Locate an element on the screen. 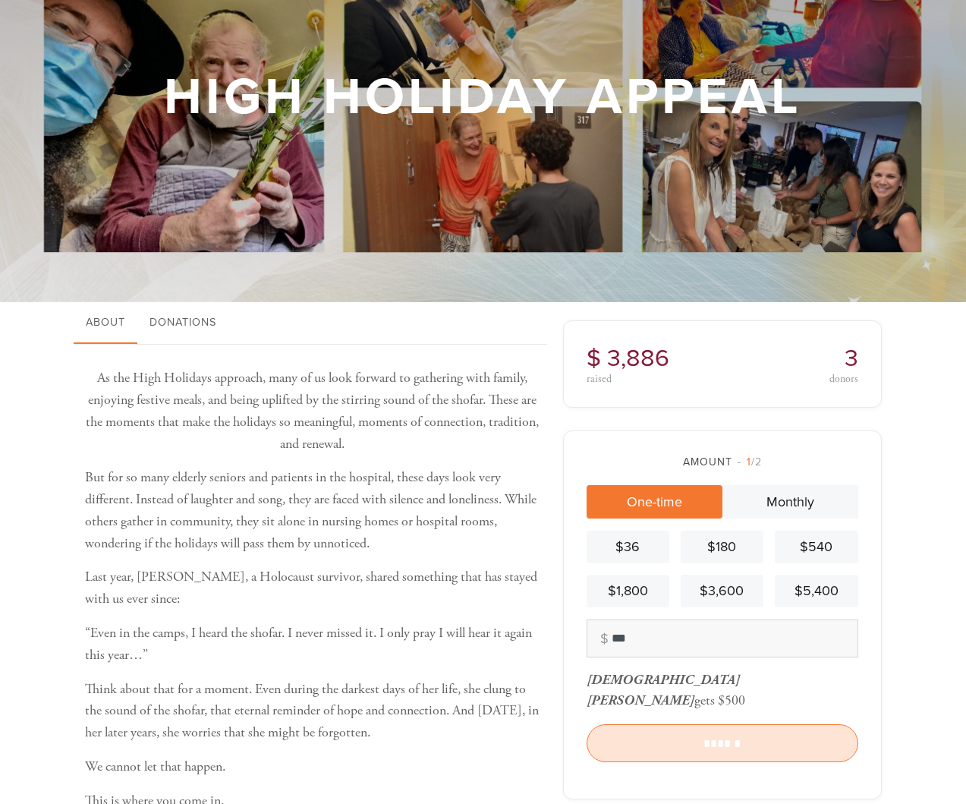  div: $540 is located at coordinates (816, 546).